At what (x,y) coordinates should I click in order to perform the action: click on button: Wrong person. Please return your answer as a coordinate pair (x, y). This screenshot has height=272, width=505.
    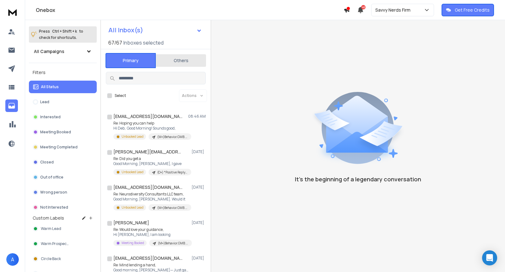
    Looking at the image, I should click on (63, 193).